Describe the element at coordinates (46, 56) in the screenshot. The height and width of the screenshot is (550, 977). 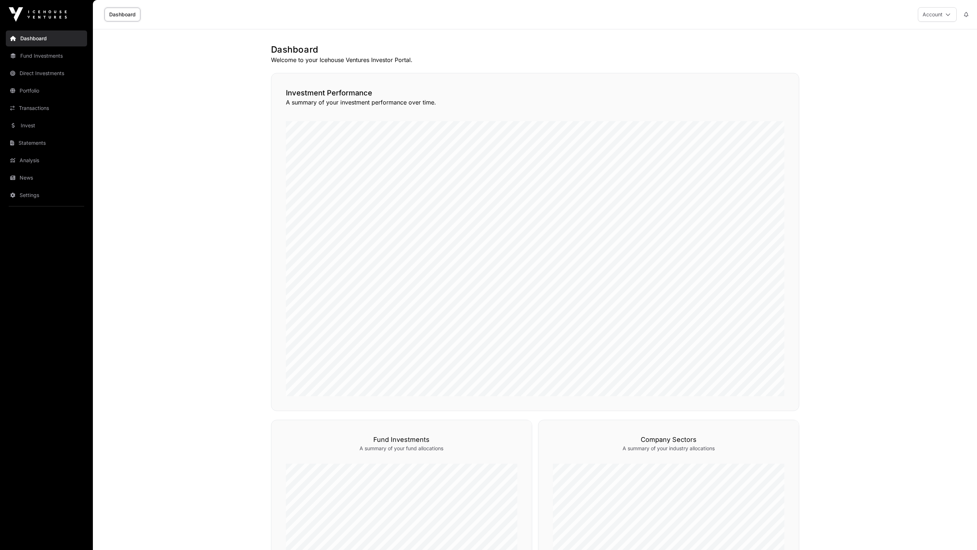
I see `a: Fund Investments` at that location.